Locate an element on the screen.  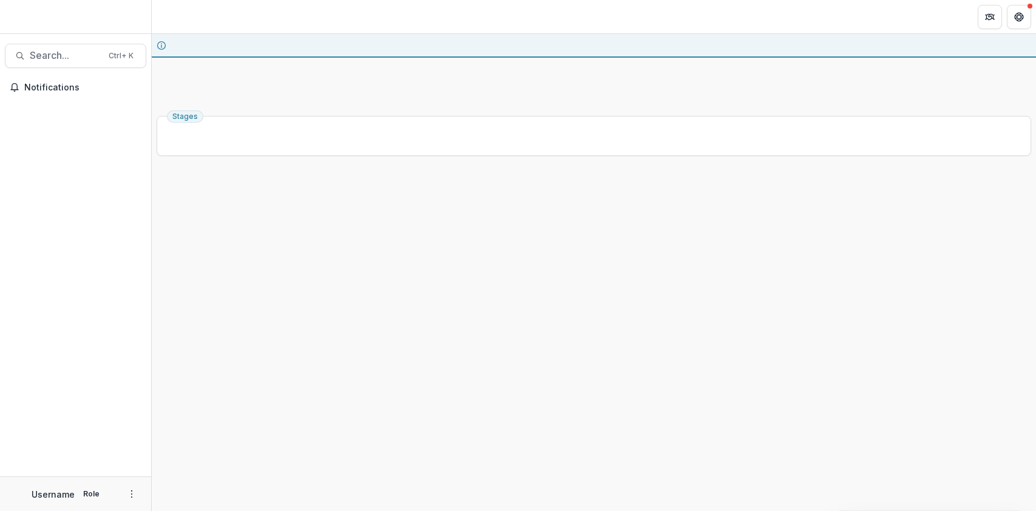
span: Search... is located at coordinates (66, 55).